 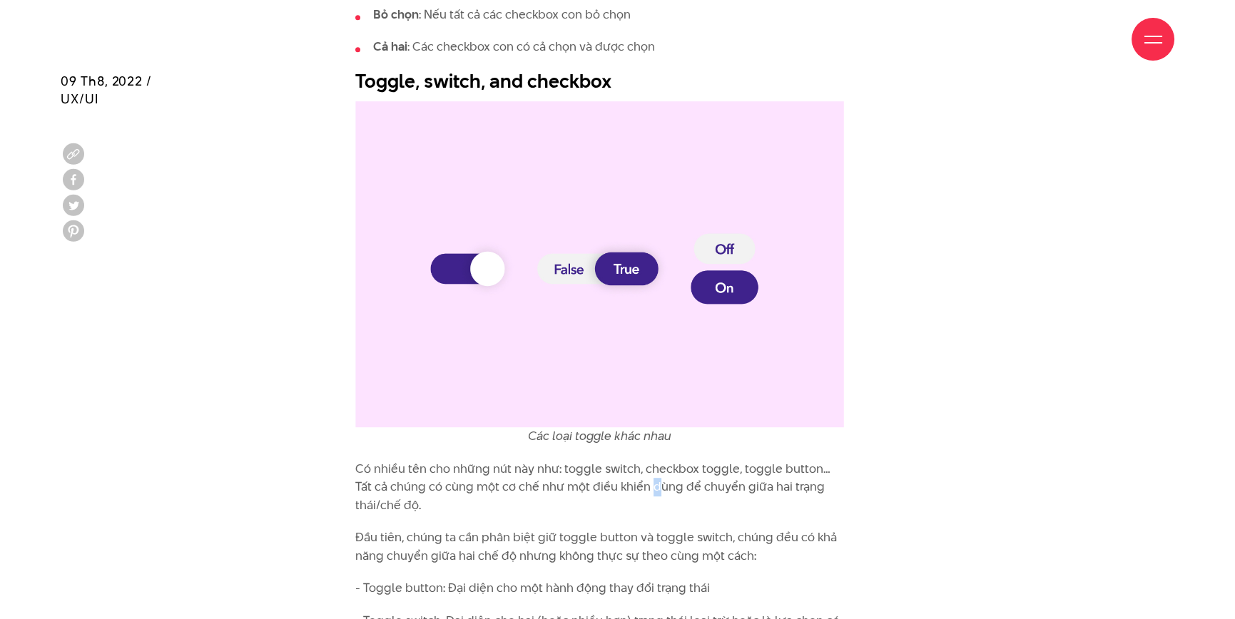 I want to click on p: Đầu tiên, chúng ta cần phân biệt giữ toggle button và toggle switch, chúng đều có khả năng chuyển..., so click(x=600, y=547).